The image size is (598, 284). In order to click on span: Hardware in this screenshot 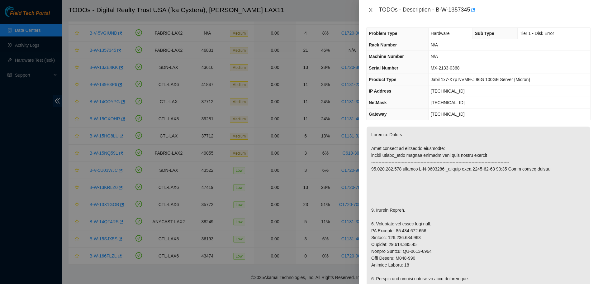, I will do `click(440, 33)`.